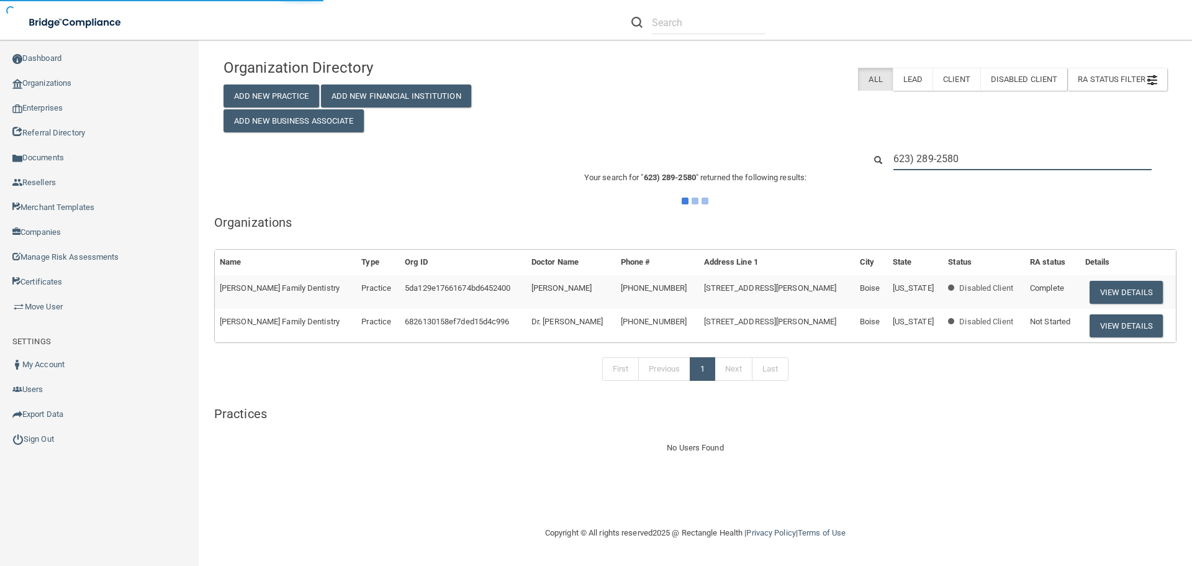 Image resolution: width=1192 pixels, height=566 pixels. Describe the element at coordinates (733, 369) in the screenshot. I see `a: Next` at that location.